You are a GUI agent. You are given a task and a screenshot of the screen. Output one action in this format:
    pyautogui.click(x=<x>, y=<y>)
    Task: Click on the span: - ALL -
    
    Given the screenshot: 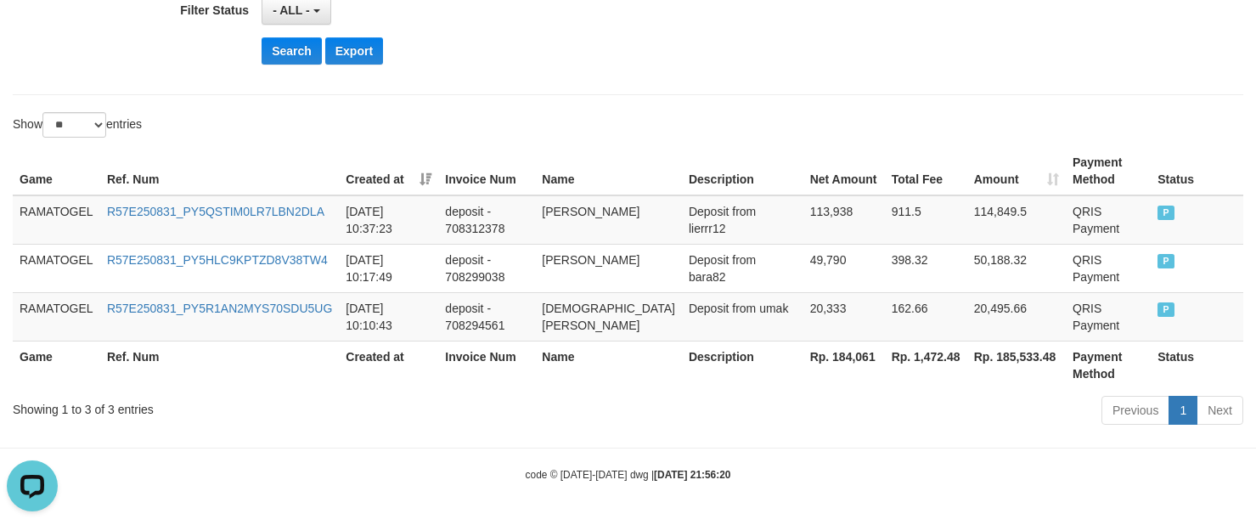 What is the action you would take?
    pyautogui.click(x=291, y=10)
    